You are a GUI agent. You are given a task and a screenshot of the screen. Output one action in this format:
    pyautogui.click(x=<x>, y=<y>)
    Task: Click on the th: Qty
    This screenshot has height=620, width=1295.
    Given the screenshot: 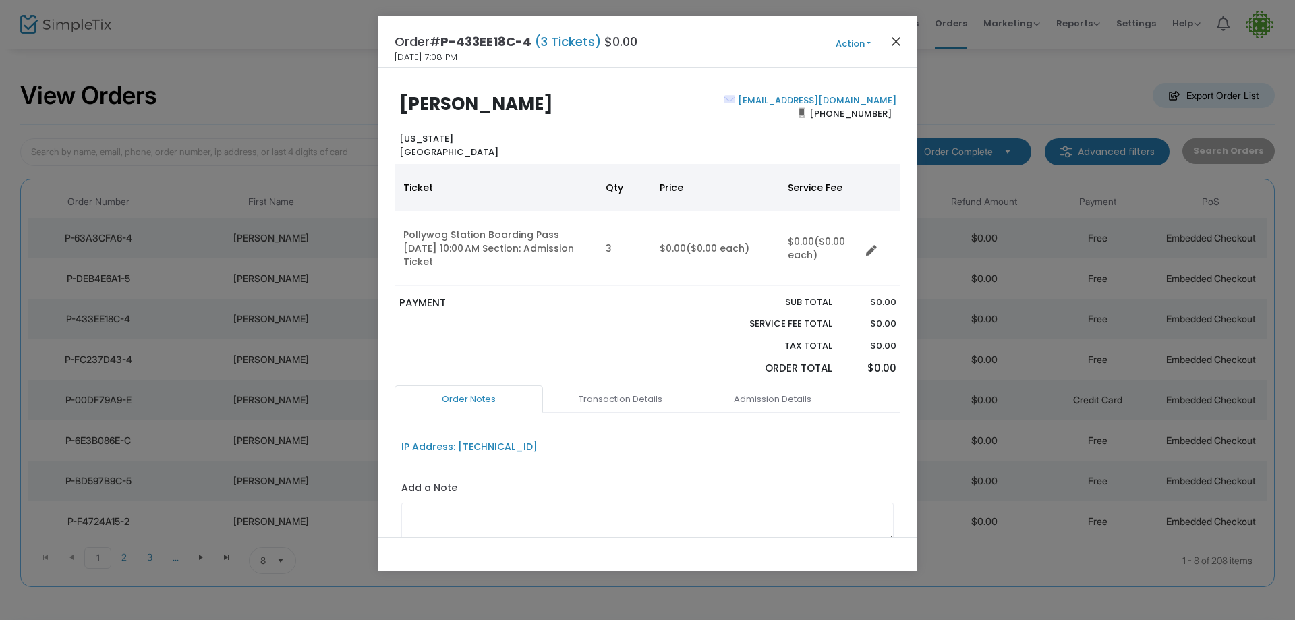 What is the action you would take?
    pyautogui.click(x=625, y=188)
    